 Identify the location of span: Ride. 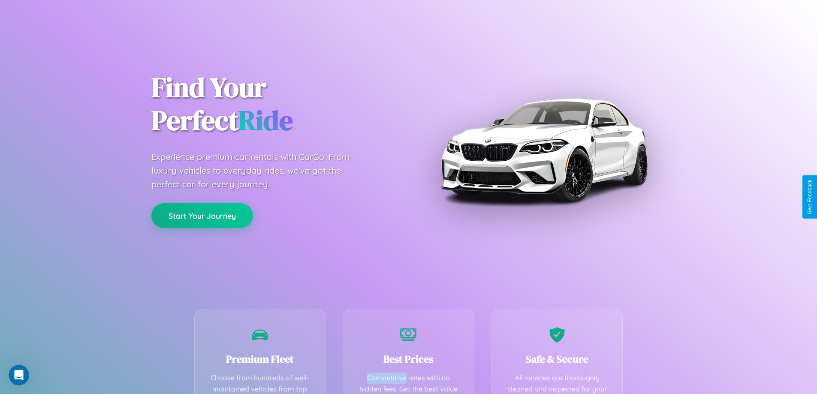
(265, 120).